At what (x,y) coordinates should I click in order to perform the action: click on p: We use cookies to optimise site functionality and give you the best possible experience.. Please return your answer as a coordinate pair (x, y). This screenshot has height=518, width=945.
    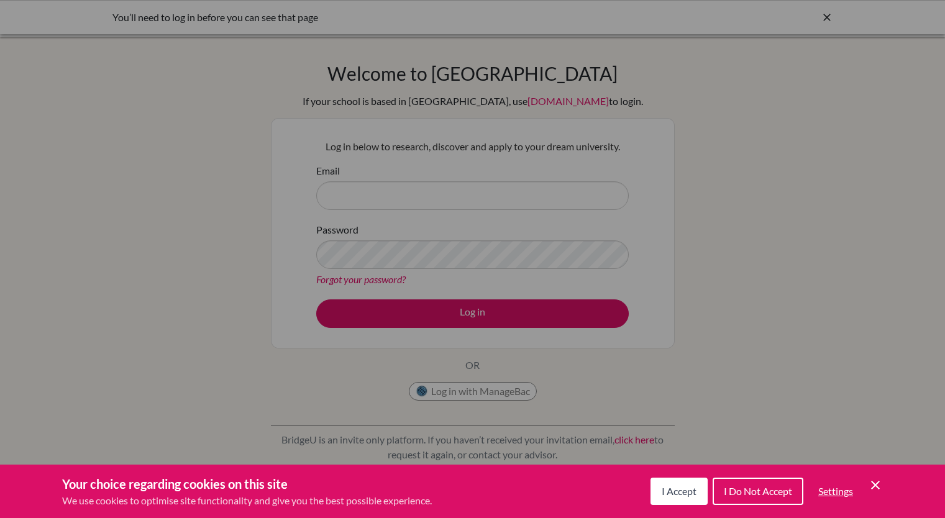
    Looking at the image, I should click on (247, 501).